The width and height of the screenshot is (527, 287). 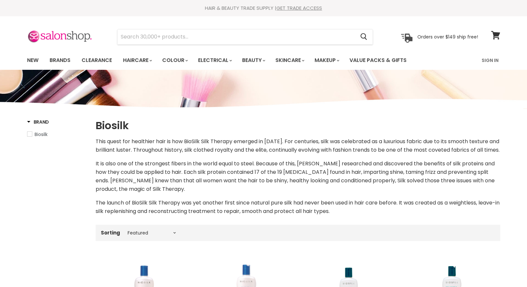 What do you see at coordinates (41, 134) in the screenshot?
I see `span: Biosilk` at bounding box center [41, 134].